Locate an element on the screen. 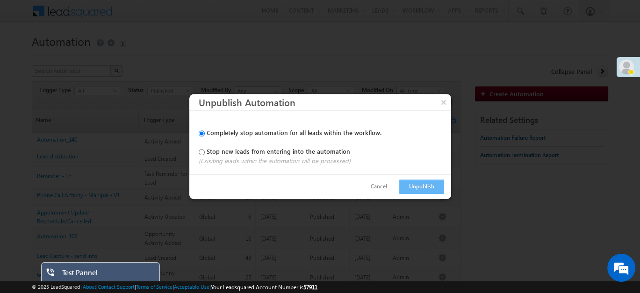  h3: Unpublish Automation is located at coordinates (325, 102).